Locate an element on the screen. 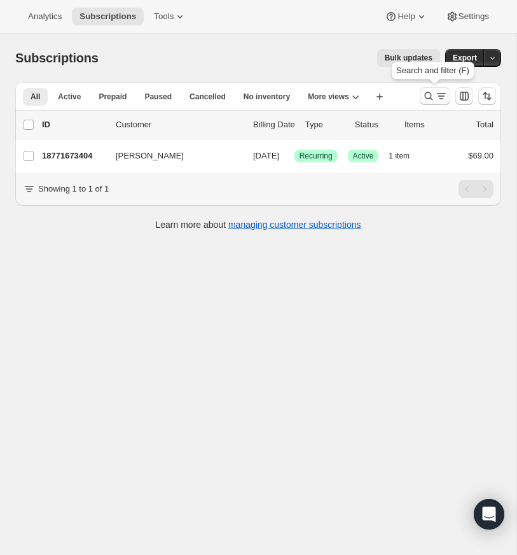  div: IDCustomerBilling DateTypeStatusItemsTotal is located at coordinates (268, 125).